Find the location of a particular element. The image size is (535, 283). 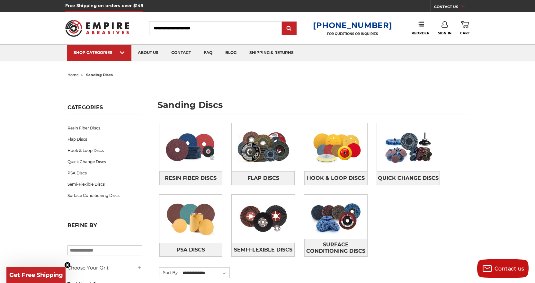

span: sanding discs is located at coordinates (99, 75).